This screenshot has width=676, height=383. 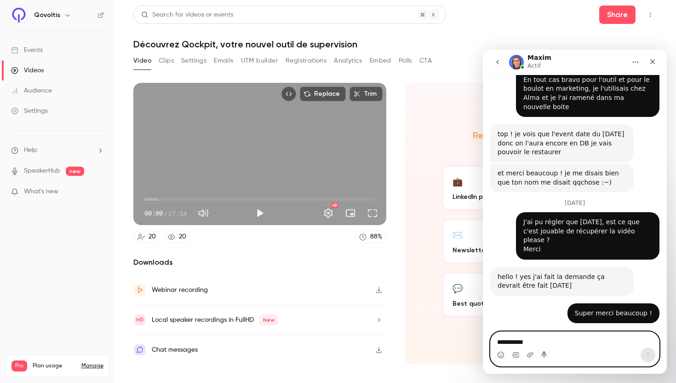 I want to click on button: Emails, so click(x=224, y=61).